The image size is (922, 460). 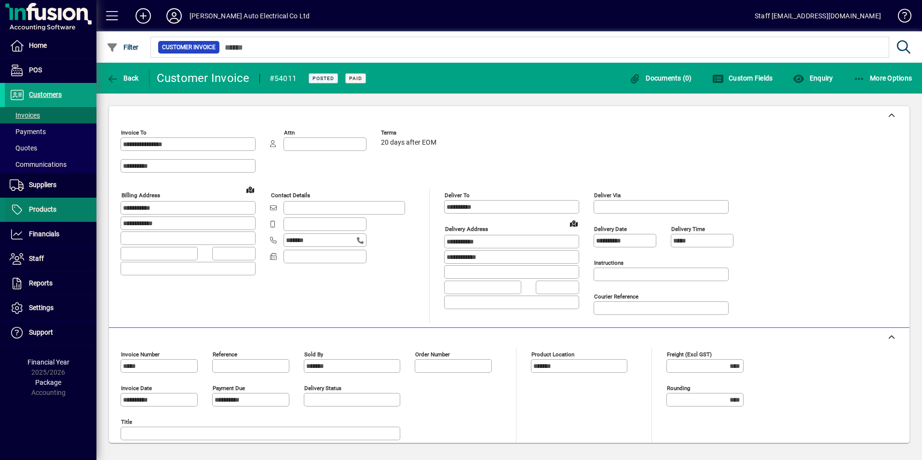 I want to click on mat-label: Delivery date, so click(x=610, y=229).